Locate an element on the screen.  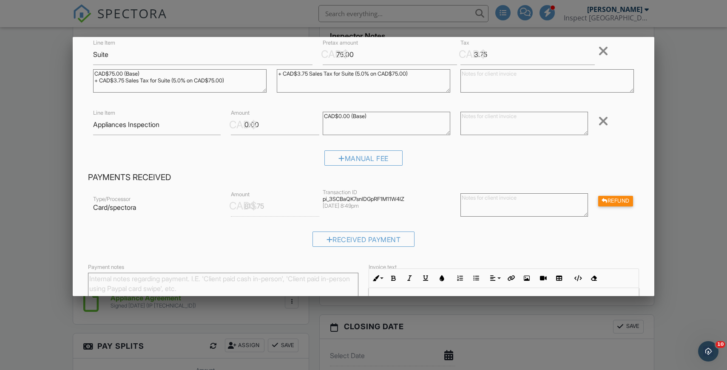
h4: Payments Received is located at coordinates (364, 178).